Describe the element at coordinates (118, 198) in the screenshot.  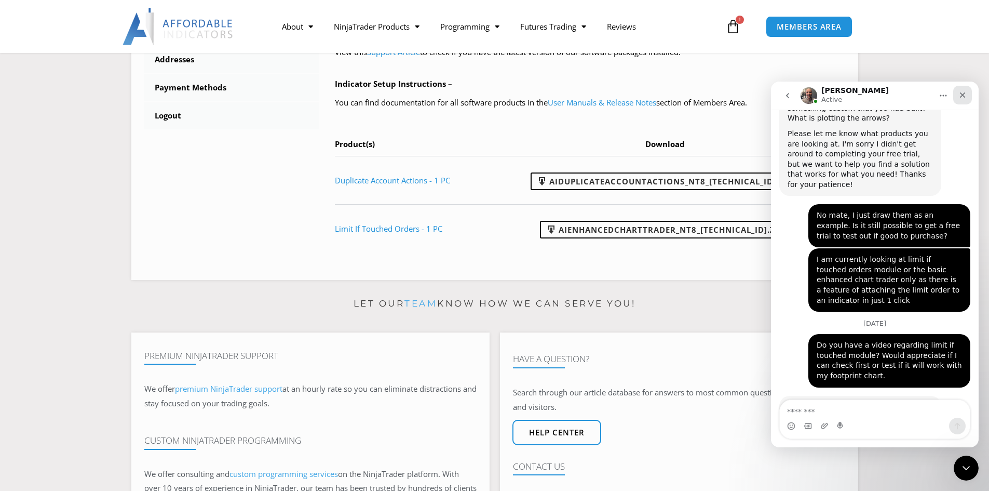
I see `div: I am currently looking at limit if touched orders module or the basic enhanced chart trader only ...` at that location.